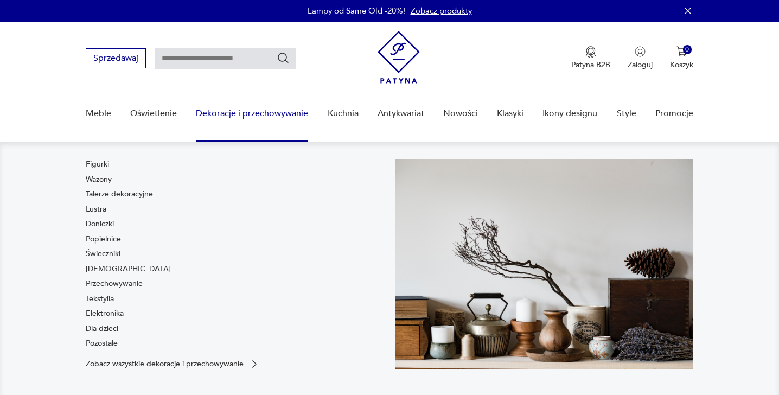 This screenshot has width=779, height=395. What do you see at coordinates (591, 65) in the screenshot?
I see `p: Patyna B2B` at bounding box center [591, 65].